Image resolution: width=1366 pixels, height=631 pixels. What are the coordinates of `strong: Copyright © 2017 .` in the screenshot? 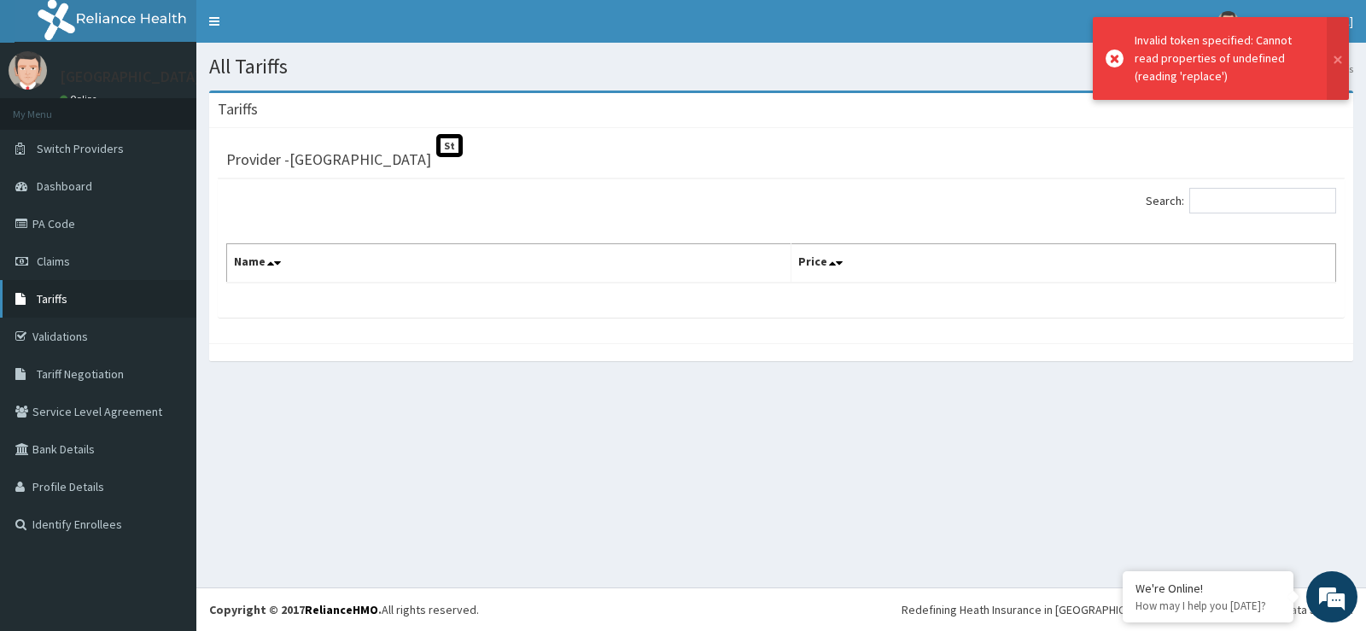 It's located at (295, 610).